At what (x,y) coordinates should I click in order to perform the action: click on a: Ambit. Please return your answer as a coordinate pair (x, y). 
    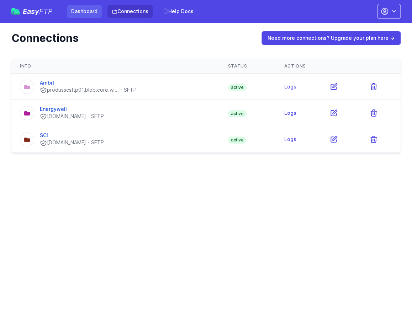
    Looking at the image, I should click on (47, 83).